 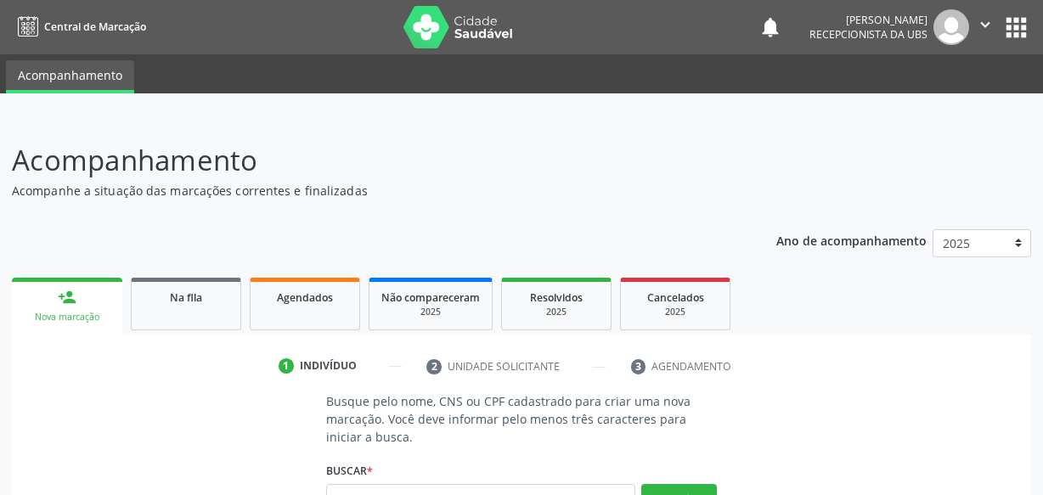 I want to click on span: Resolvidos, so click(x=556, y=297).